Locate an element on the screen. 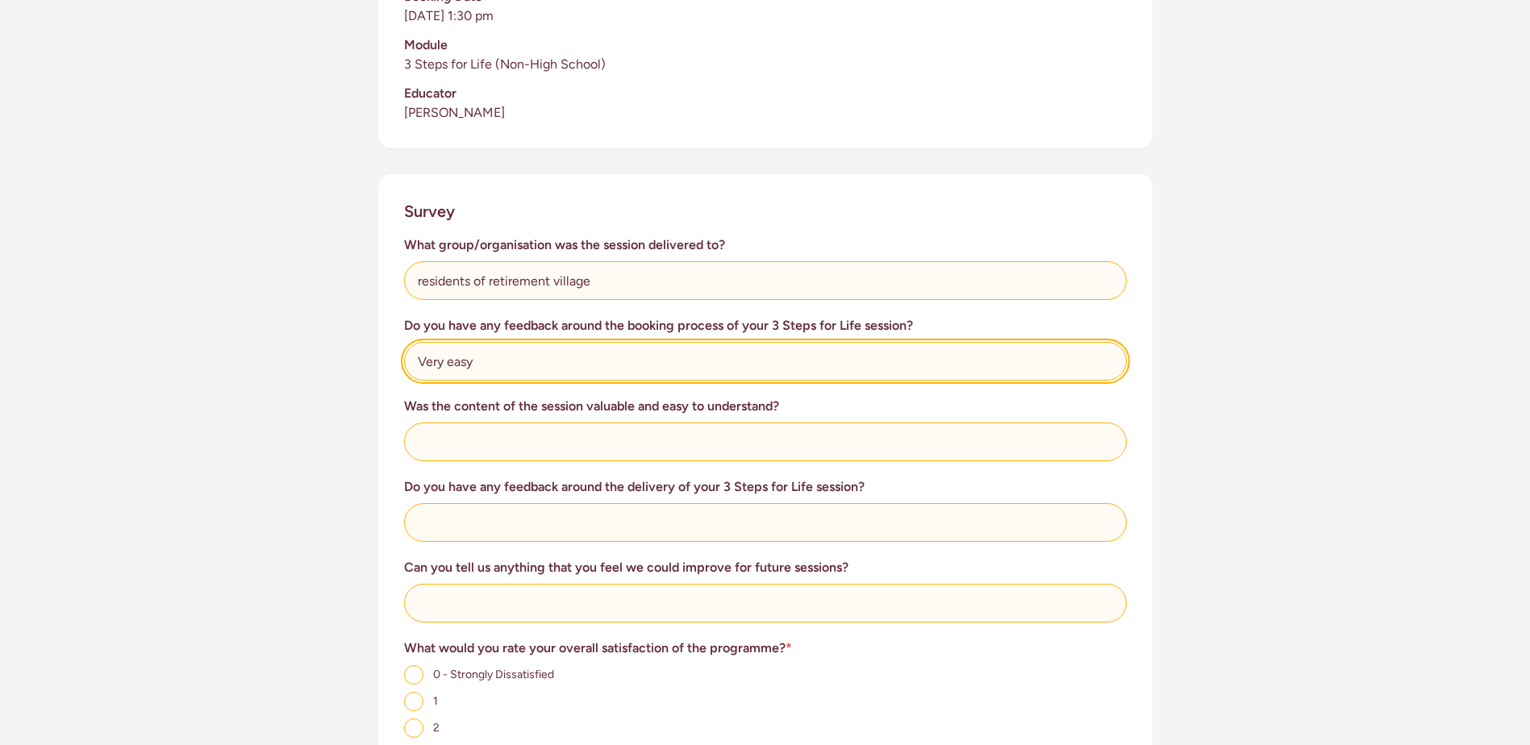 The width and height of the screenshot is (1530, 745). h3: What would you rate your overall satisfaction of the programme? is located at coordinates (766, 649).